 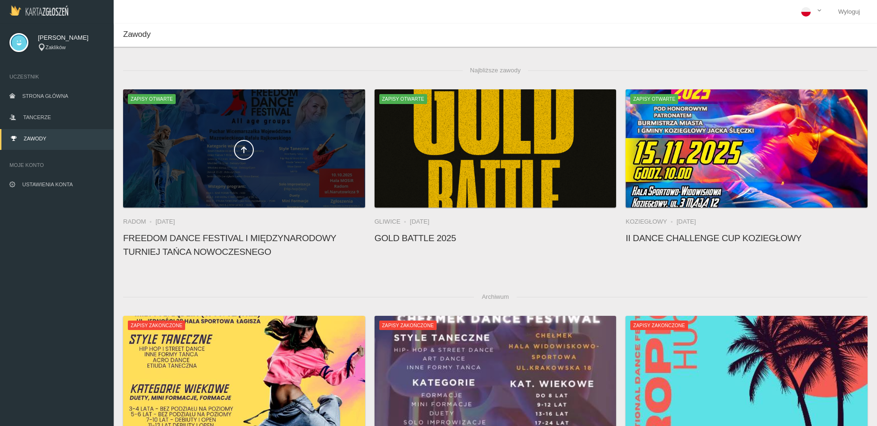 I want to click on span: Moje konto, so click(x=57, y=165).